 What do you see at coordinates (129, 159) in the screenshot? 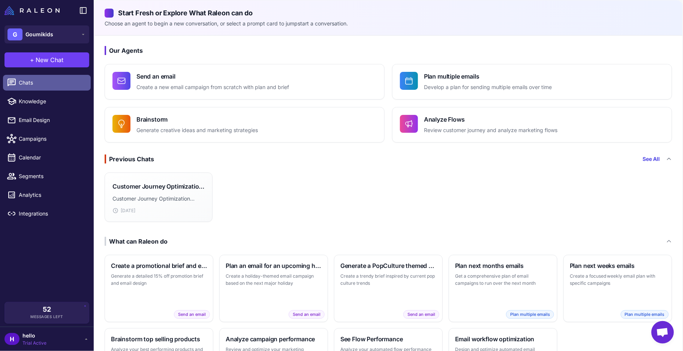
I see `div: Previous Chats` at bounding box center [129, 159].